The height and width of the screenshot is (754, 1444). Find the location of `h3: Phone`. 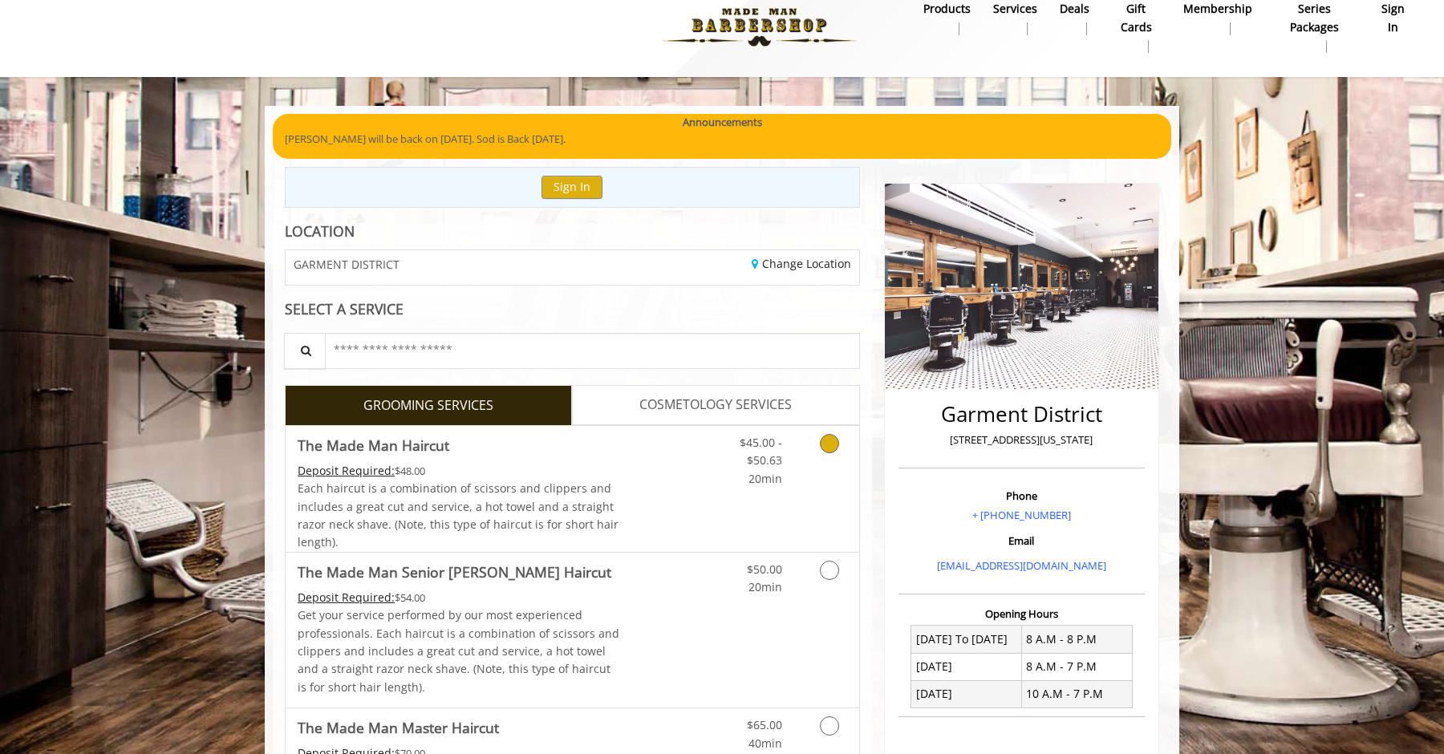

h3: Phone is located at coordinates (1022, 496).